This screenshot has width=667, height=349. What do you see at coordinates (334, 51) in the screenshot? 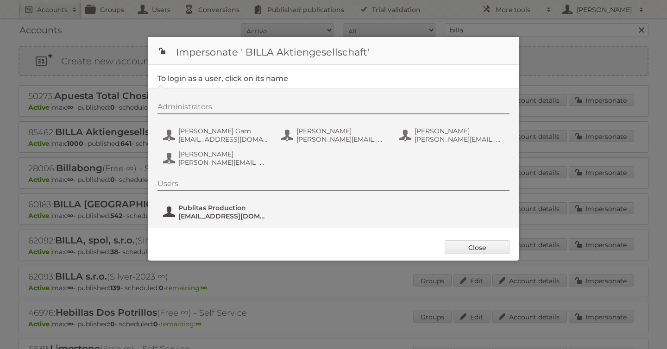
I see `h1: Impersonate ' BILLA Aktiengesellschaft'` at bounding box center [334, 51].